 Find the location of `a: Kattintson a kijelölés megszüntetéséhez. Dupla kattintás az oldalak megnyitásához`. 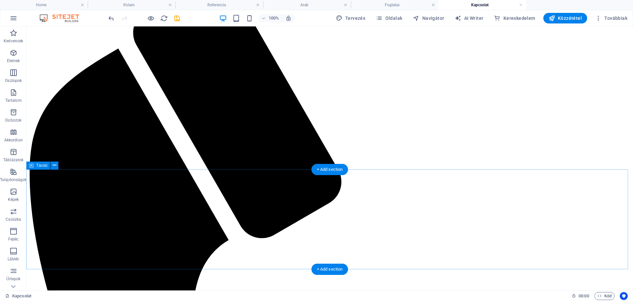

a: Kattintson a kijelölés megszüntetéséhez. Dupla kattintás az oldalak megnyitásához is located at coordinates (18, 296).